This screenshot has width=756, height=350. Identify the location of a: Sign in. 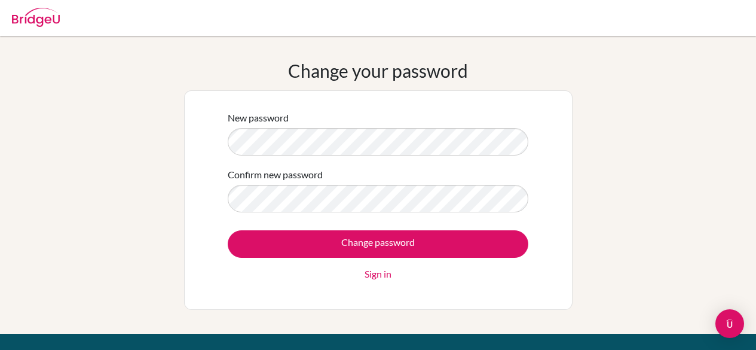
(378, 274).